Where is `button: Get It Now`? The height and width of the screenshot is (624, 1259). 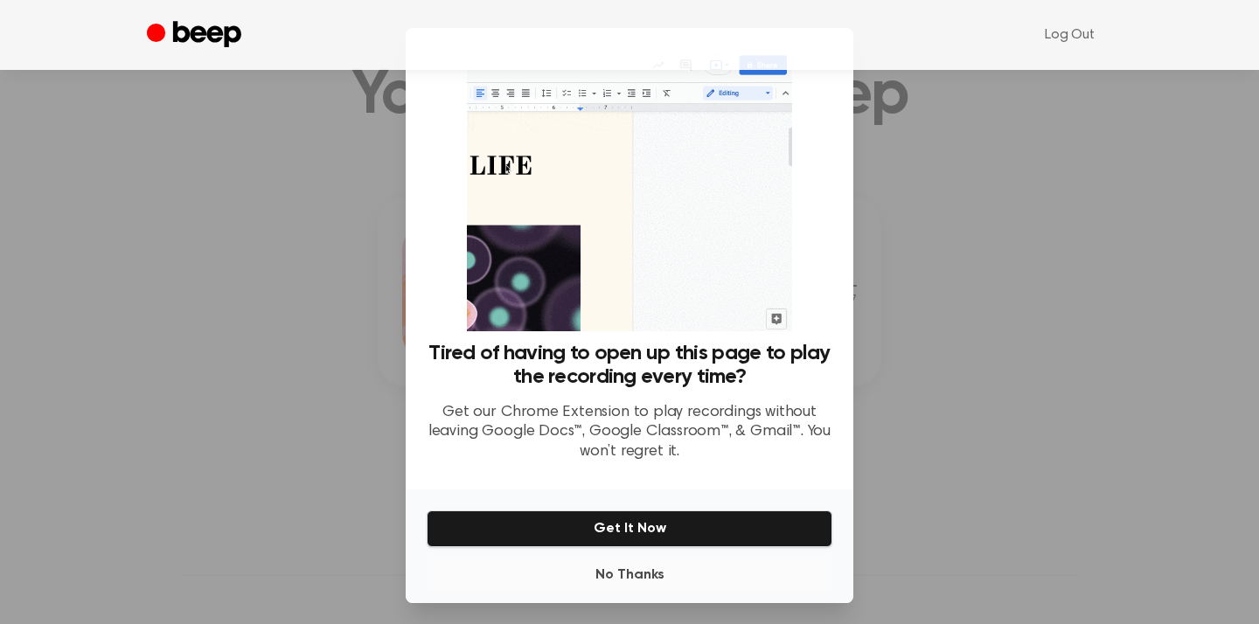
button: Get It Now is located at coordinates (630, 529).